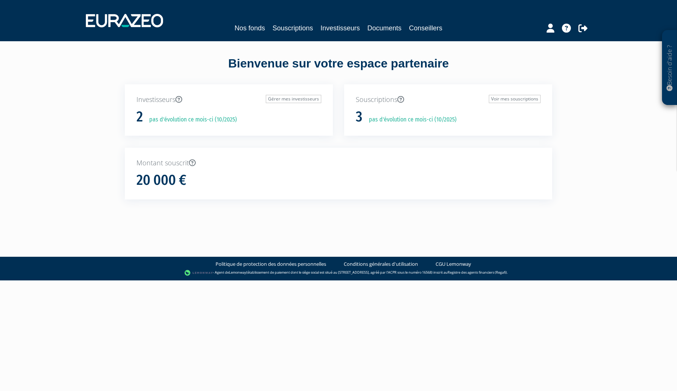  What do you see at coordinates (425, 28) in the screenshot?
I see `a: Conseillers` at bounding box center [425, 28].